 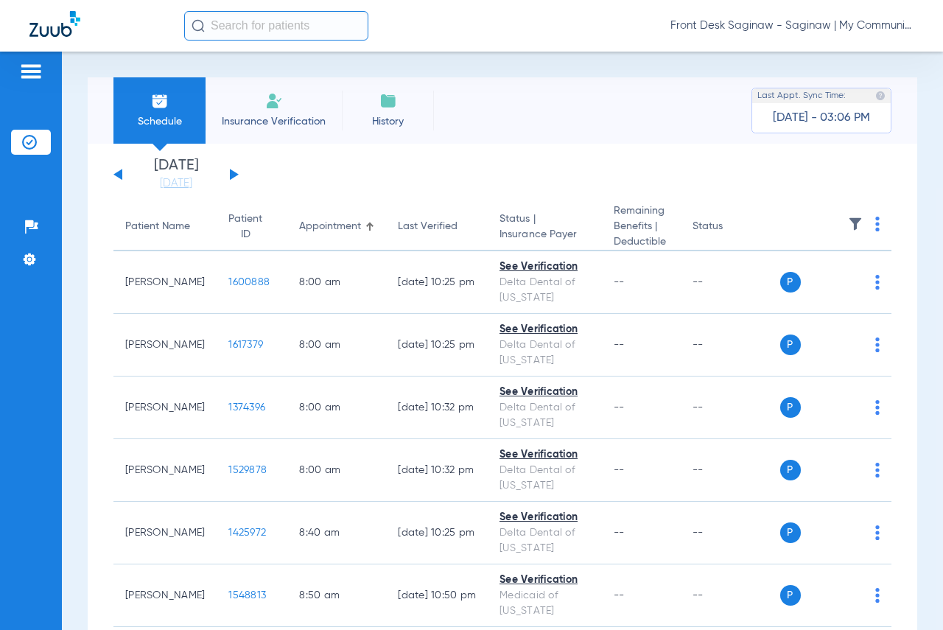 What do you see at coordinates (388, 122) in the screenshot?
I see `span: History` at bounding box center [388, 122].